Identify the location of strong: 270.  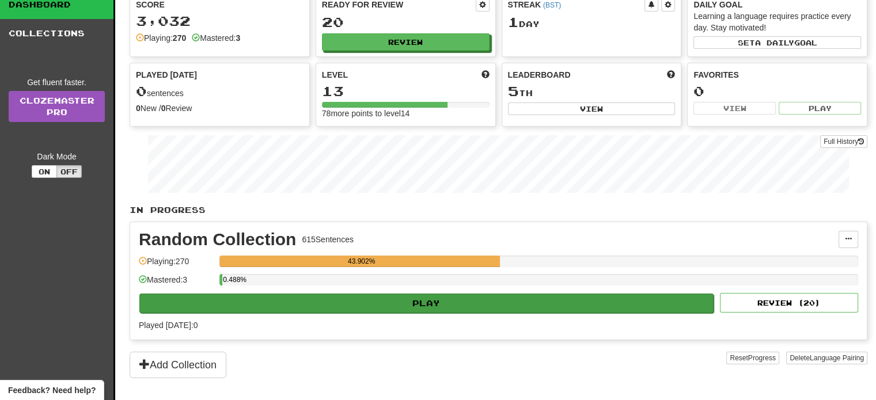
(179, 38).